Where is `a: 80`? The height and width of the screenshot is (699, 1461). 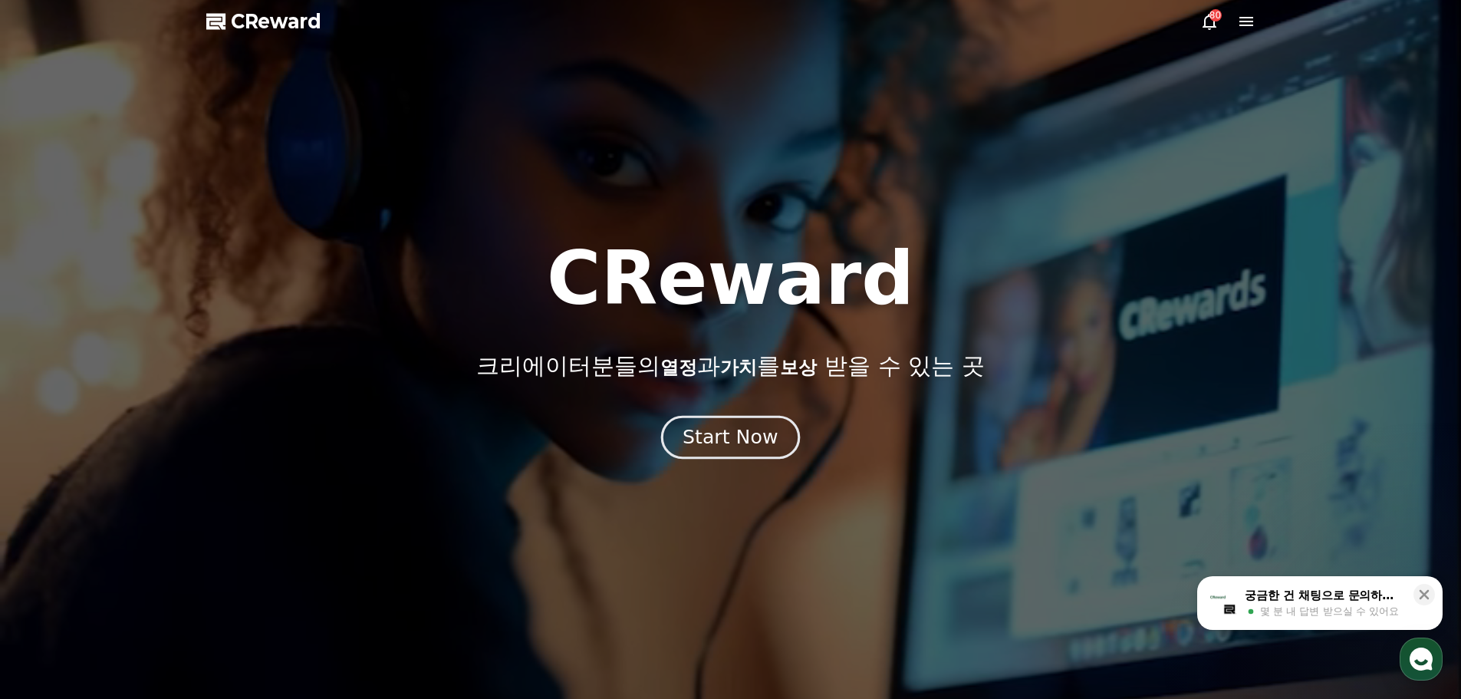
a: 80 is located at coordinates (1209, 21).